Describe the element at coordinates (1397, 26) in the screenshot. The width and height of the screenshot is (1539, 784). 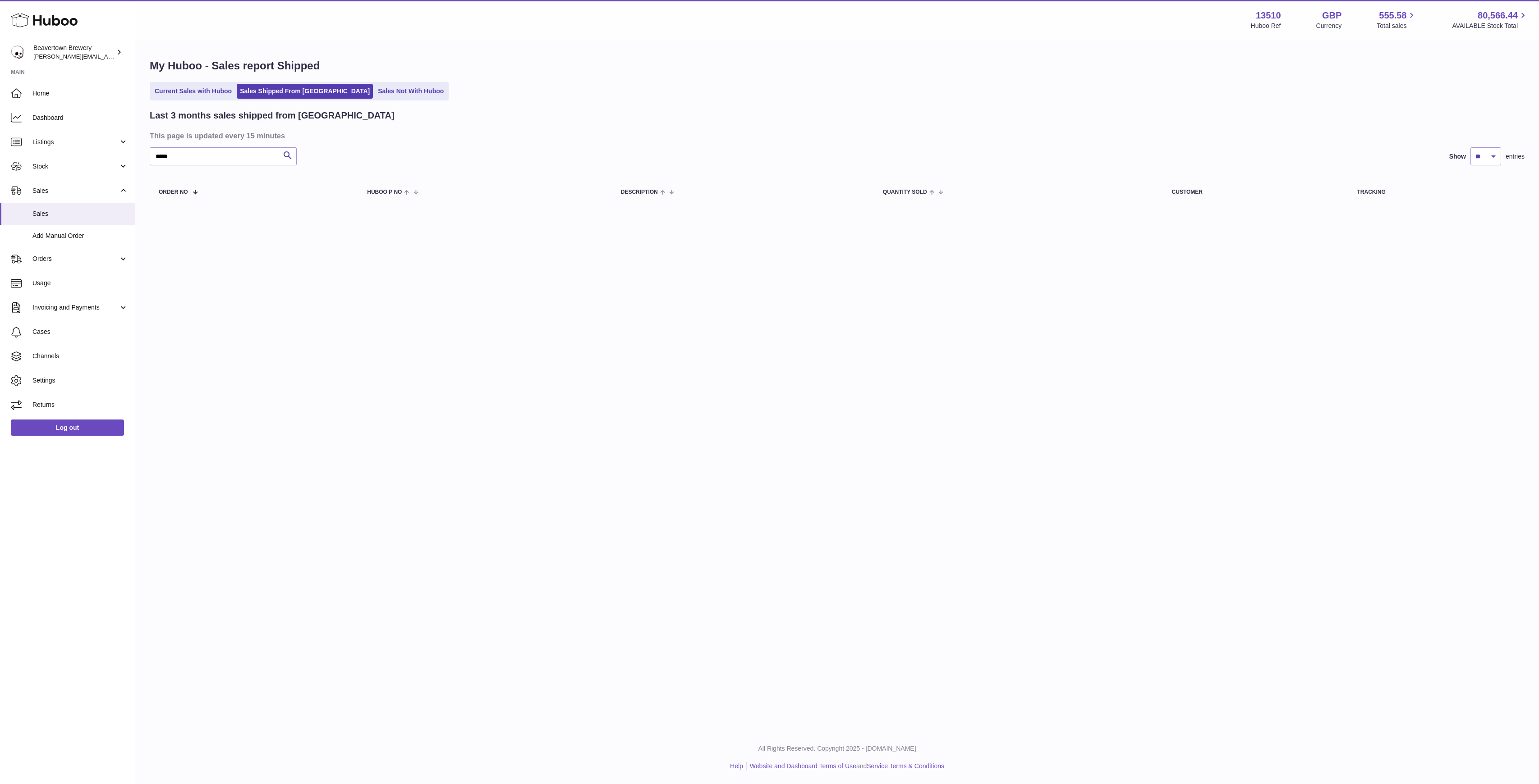
I see `span: Total sales` at that location.